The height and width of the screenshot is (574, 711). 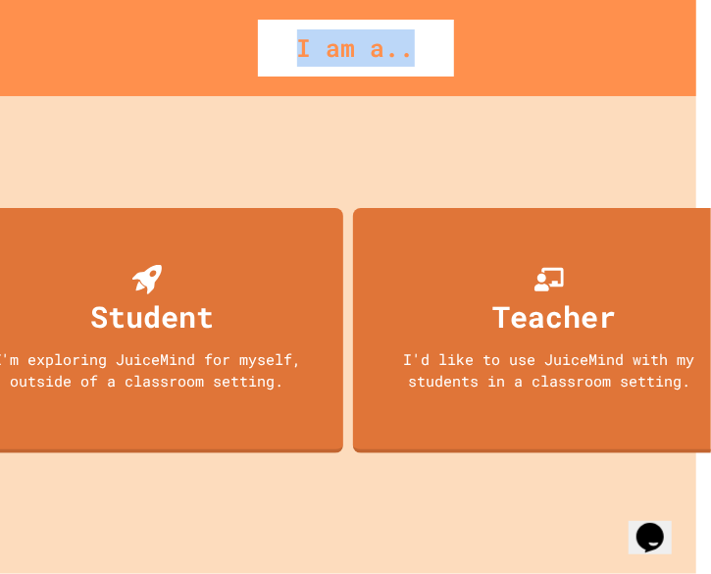 I want to click on div: I am a.., so click(x=356, y=48).